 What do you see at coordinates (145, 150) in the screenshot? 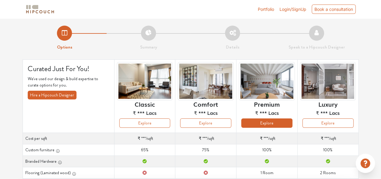
I see `td: 65%` at bounding box center [145, 150].